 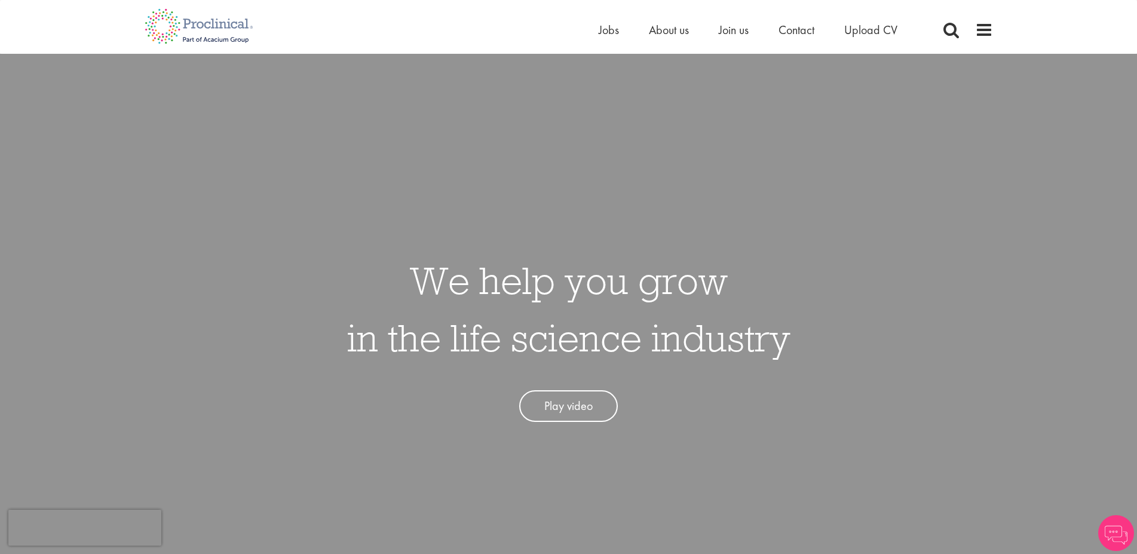 I want to click on a: Play video, so click(x=568, y=406).